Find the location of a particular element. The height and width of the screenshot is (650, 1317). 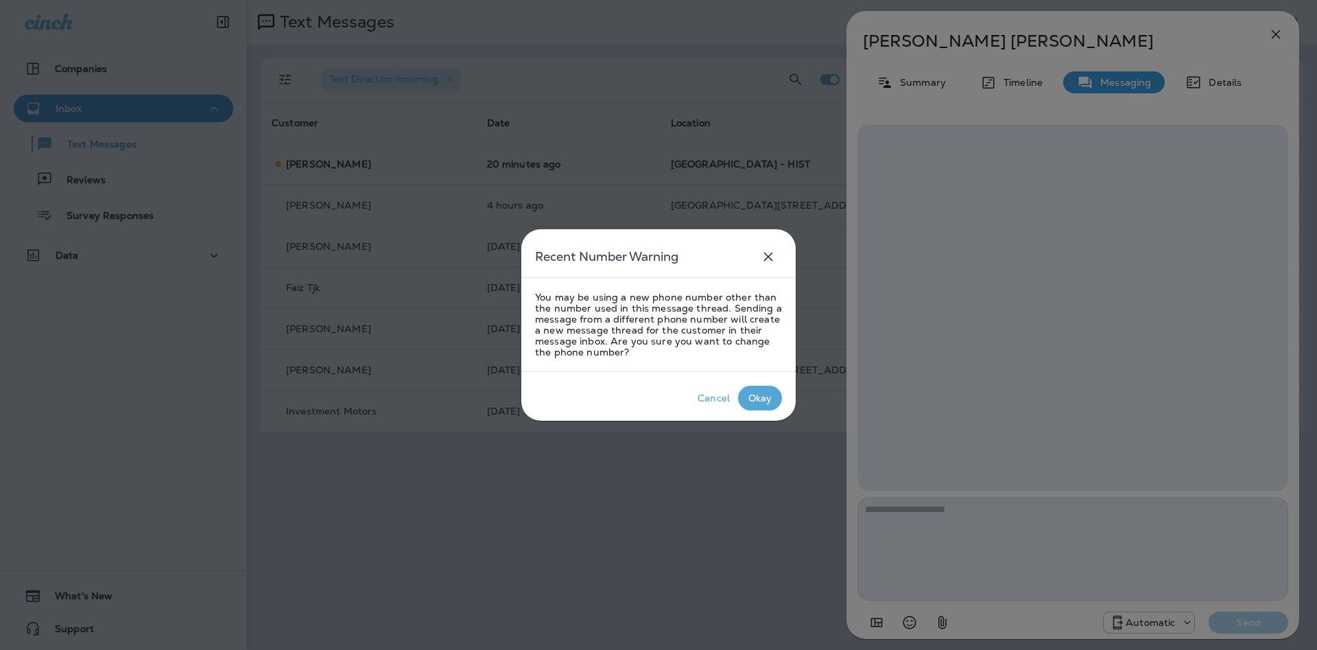

button: close is located at coordinates (768, 257).